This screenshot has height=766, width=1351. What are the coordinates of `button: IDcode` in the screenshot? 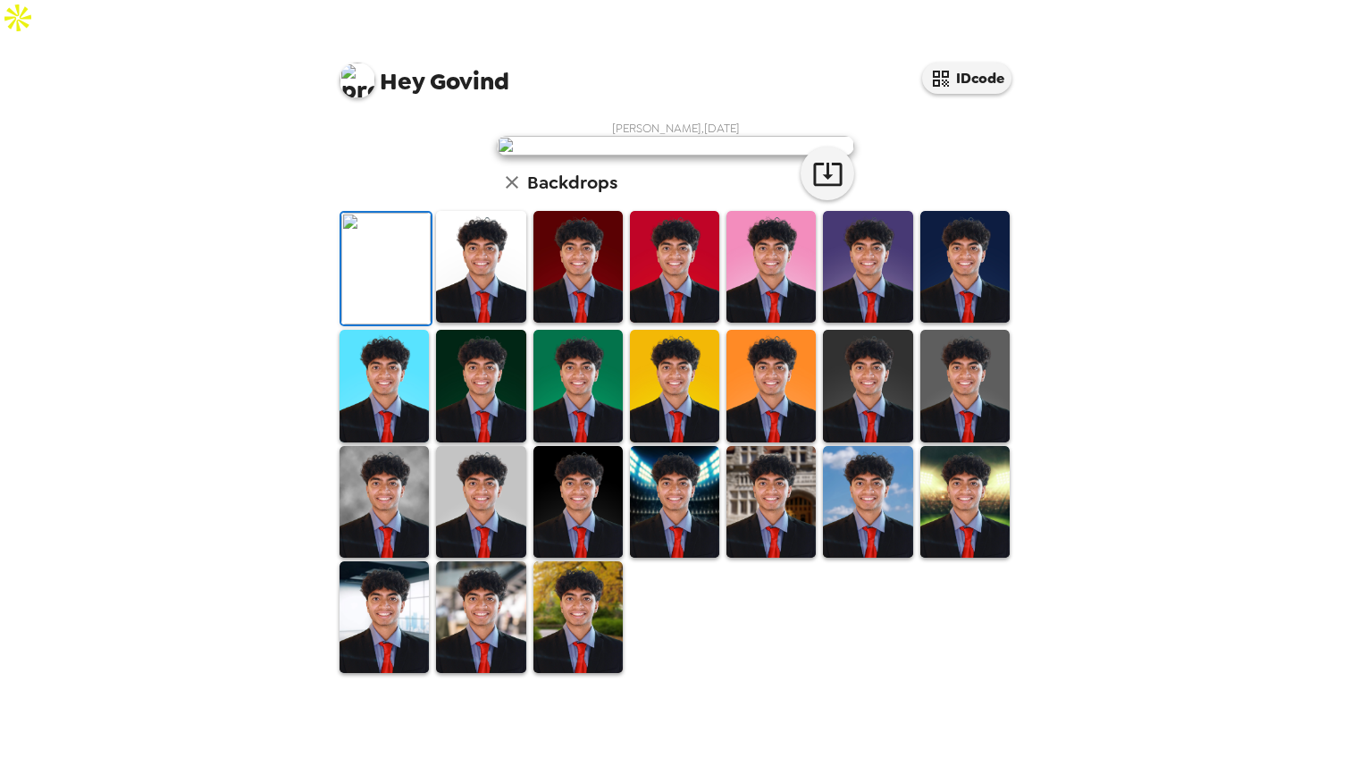 It's located at (967, 78).